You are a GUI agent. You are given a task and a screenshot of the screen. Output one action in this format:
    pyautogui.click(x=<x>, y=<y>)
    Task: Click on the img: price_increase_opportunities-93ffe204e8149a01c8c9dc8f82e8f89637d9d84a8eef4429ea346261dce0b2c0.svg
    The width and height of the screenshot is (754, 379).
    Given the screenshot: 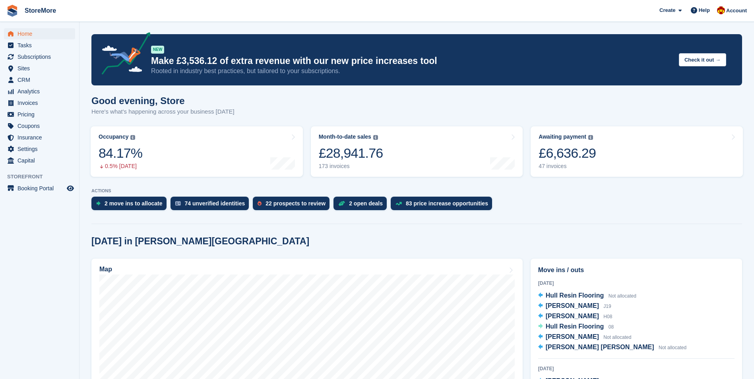 What is the action you would take?
    pyautogui.click(x=399, y=203)
    